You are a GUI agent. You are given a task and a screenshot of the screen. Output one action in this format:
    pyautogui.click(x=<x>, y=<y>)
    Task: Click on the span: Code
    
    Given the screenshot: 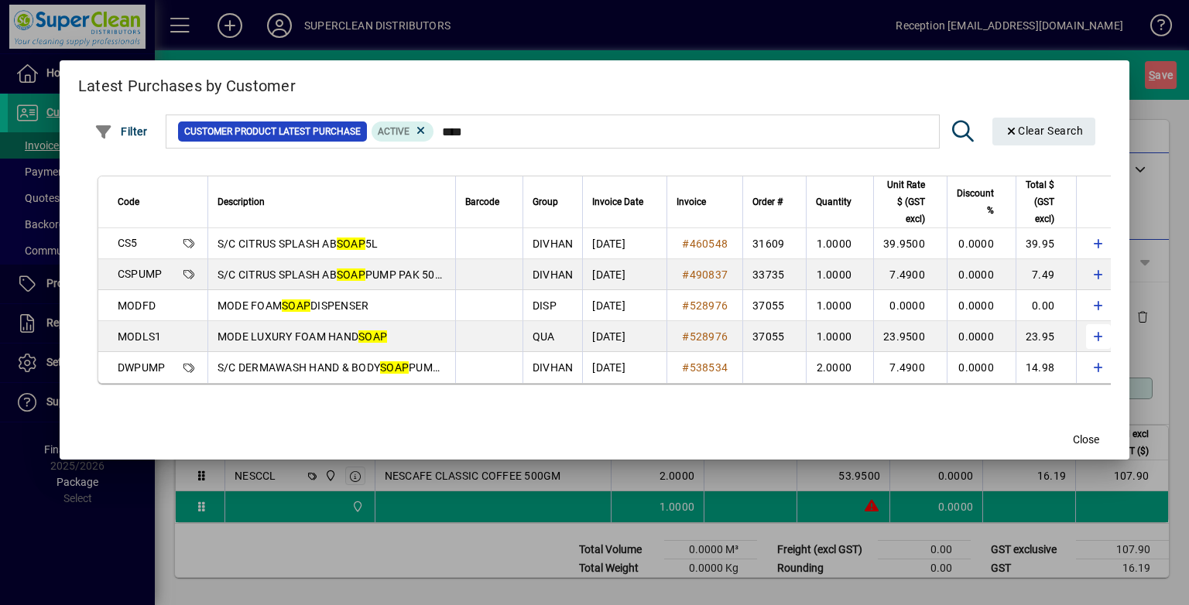 What is the action you would take?
    pyautogui.click(x=128, y=202)
    